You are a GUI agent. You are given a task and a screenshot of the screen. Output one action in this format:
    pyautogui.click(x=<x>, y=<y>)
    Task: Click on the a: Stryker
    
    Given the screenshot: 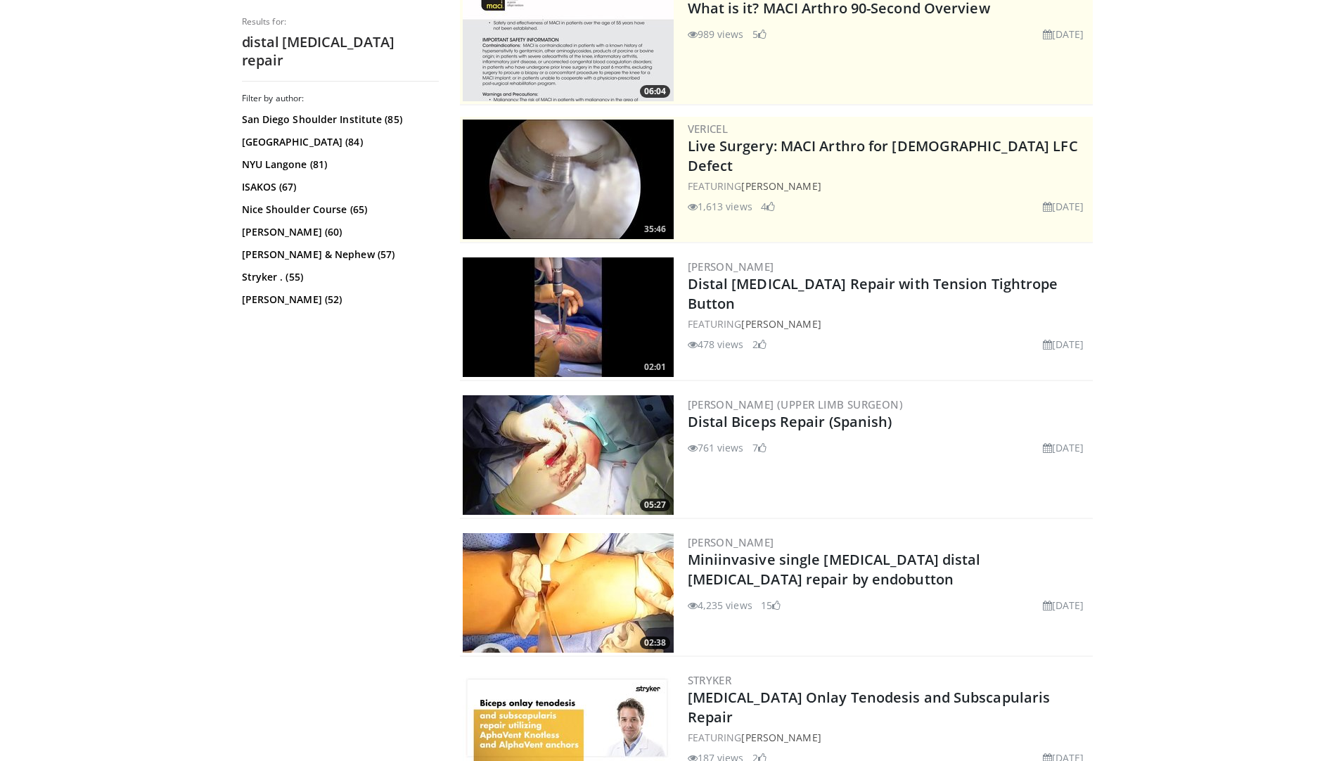 What is the action you would take?
    pyautogui.click(x=710, y=680)
    